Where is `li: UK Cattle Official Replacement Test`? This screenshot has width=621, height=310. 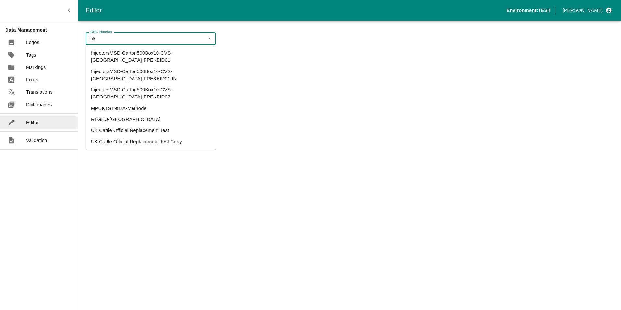 li: UK Cattle Official Replacement Test is located at coordinates (151, 130).